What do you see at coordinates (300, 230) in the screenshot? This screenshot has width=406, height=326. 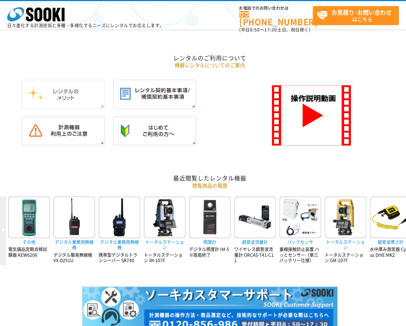 I see `a: 重機接触防止装置 ハッとセンサー（単三バッテリー仕様） ハッとセンサー（単三バッテリー仕様）バックセンサ重機接触防止装置 ハッとセンサー（単三バッテリー仕様）` at bounding box center [300, 230].